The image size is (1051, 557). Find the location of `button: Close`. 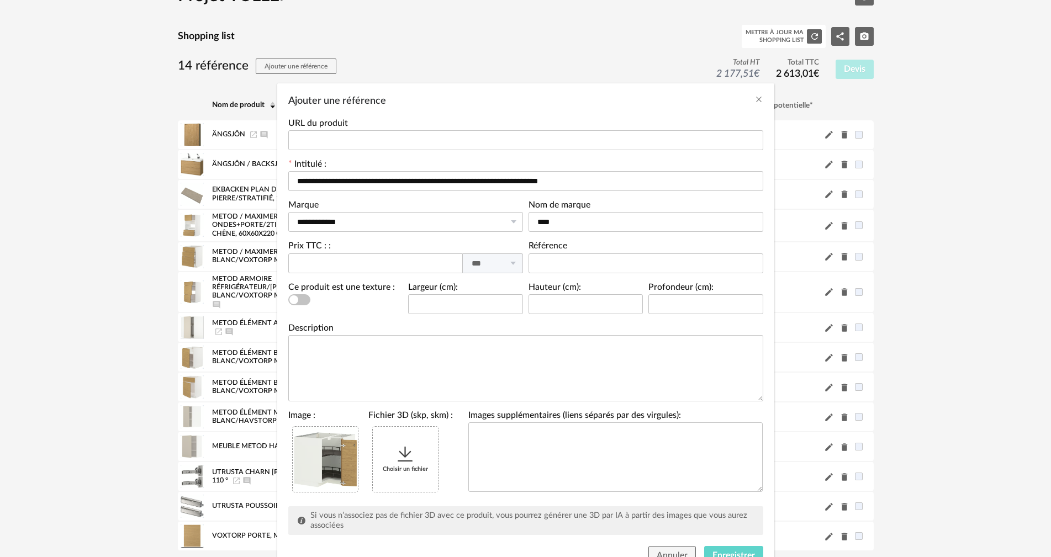

button: Close is located at coordinates (758, 100).